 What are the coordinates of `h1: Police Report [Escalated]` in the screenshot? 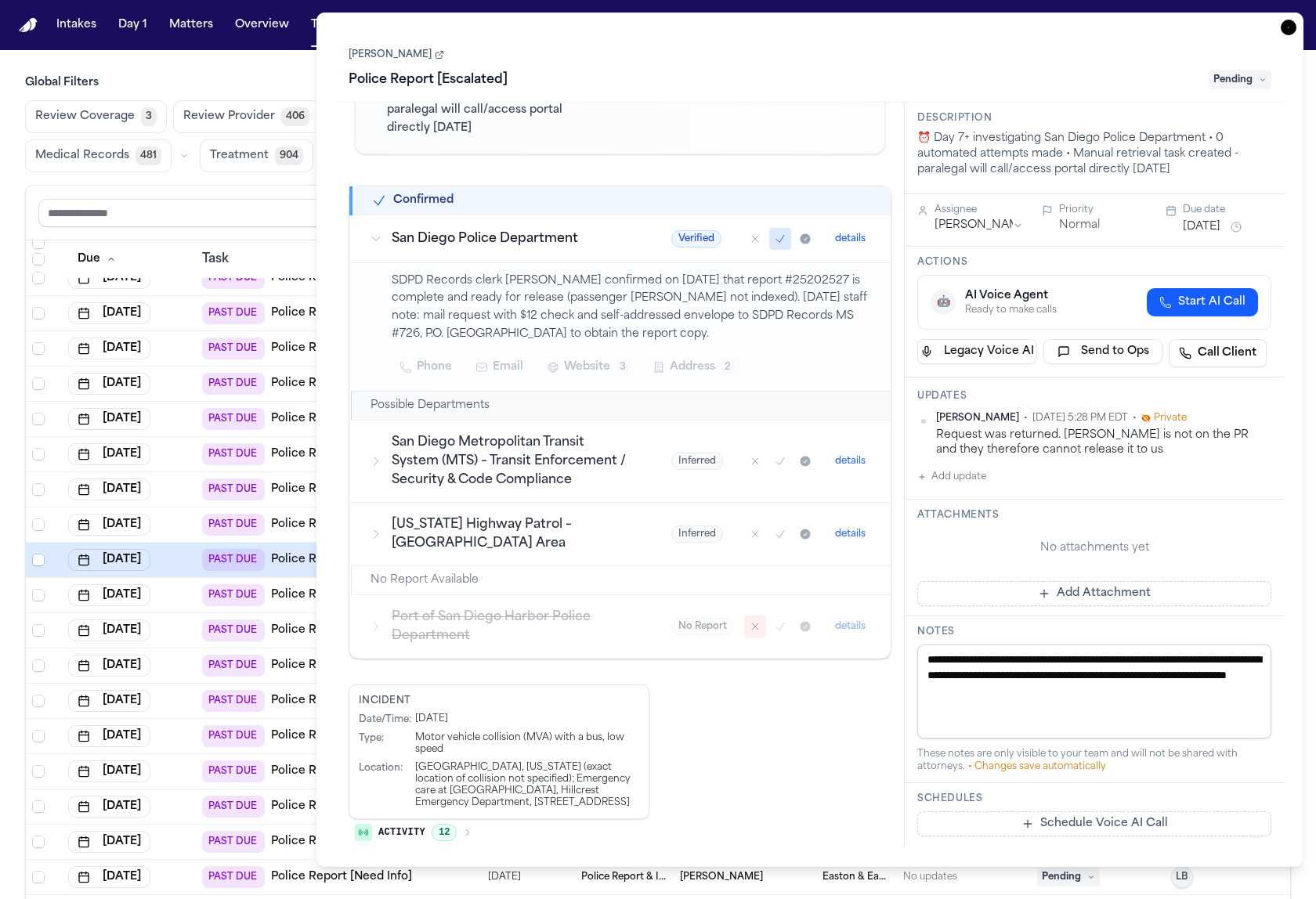 It's located at (427, 80).